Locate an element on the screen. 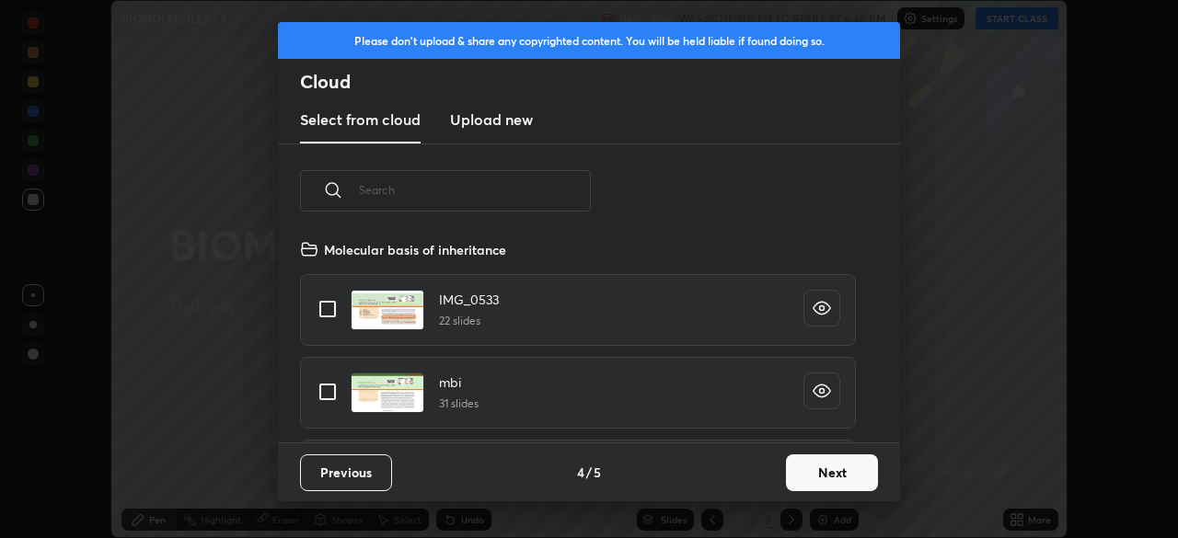 The width and height of the screenshot is (1178, 538). h3: Upload new is located at coordinates (491, 120).